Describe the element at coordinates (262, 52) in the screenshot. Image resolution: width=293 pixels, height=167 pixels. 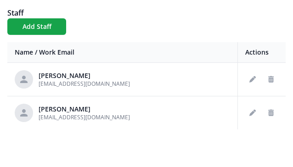
I see `th: Actions` at that location.